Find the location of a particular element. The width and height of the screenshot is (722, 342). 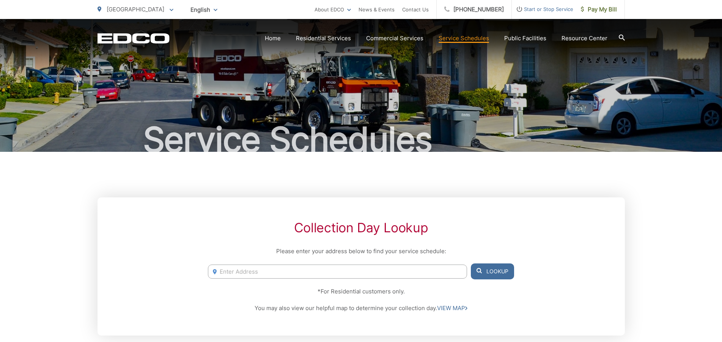

a: Home is located at coordinates (273, 38).